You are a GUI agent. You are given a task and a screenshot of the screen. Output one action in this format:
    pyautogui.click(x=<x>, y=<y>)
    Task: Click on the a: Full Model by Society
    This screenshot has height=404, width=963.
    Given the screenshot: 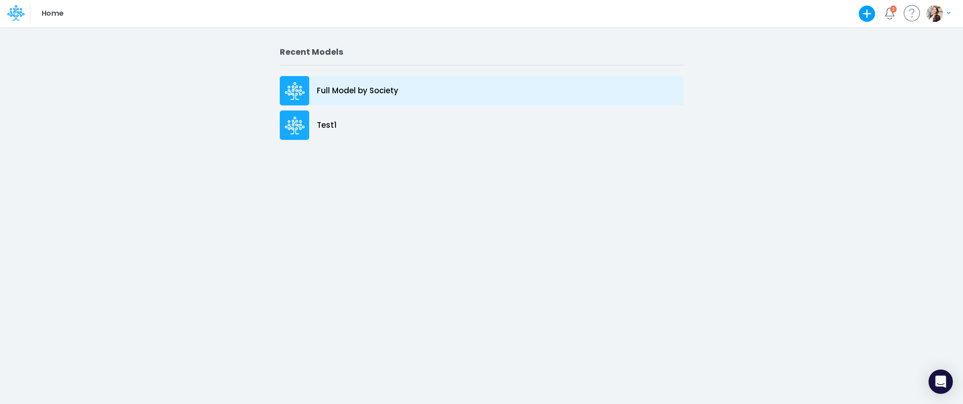 What is the action you would take?
    pyautogui.click(x=482, y=91)
    